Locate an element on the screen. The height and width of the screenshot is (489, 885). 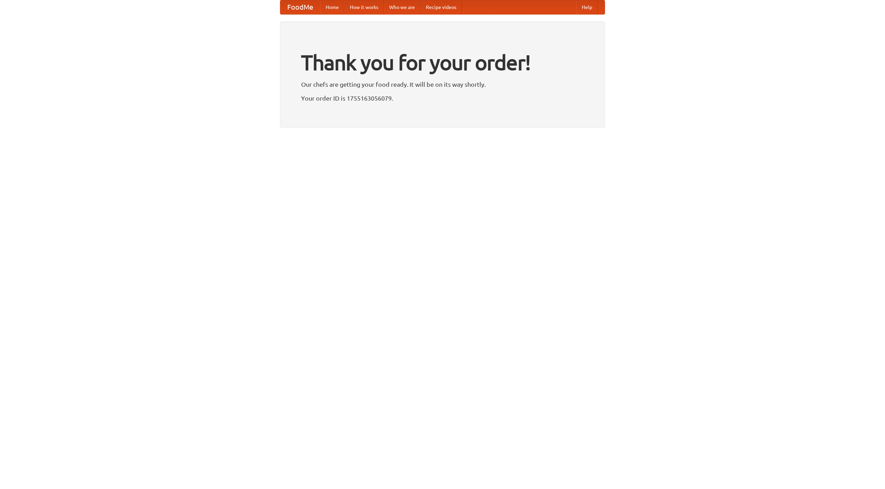
a: How it works is located at coordinates (364, 7).